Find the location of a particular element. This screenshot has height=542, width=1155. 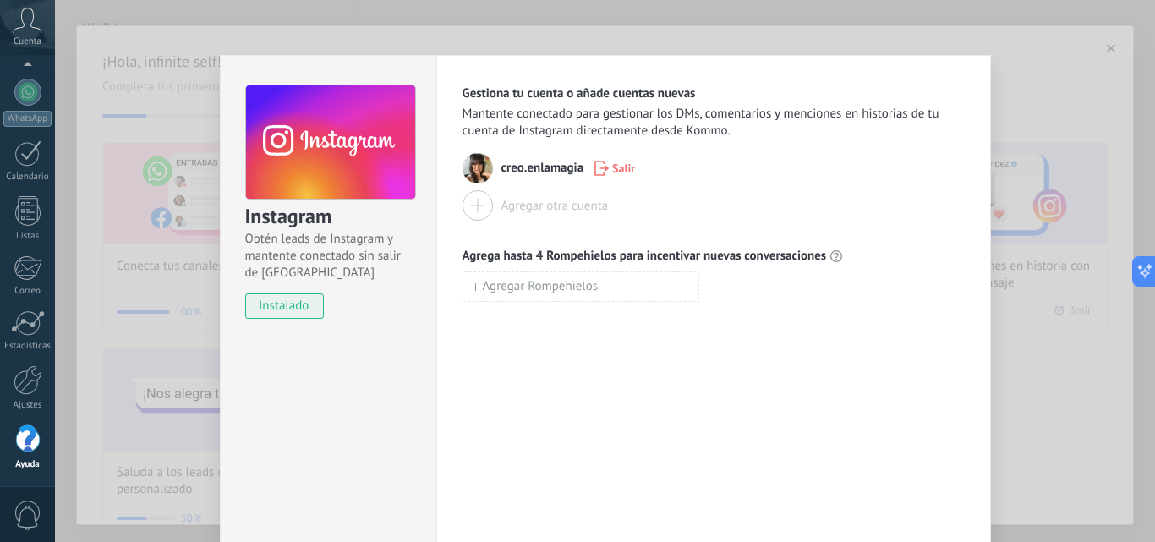

span: Mantente conectado para gestionar los DMs, comentarios y menciones en historias de tu cuenta de I... is located at coordinates (713, 123).